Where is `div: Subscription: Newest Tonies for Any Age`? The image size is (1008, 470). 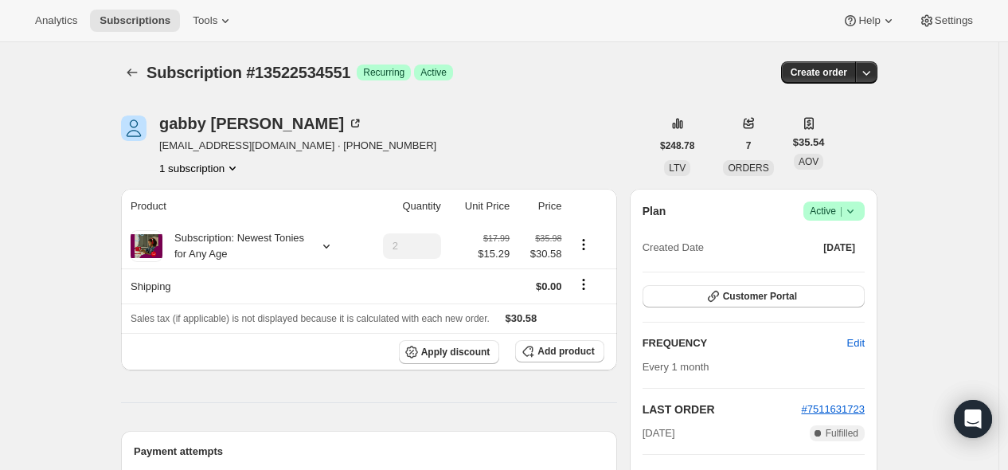 div: Subscription: Newest Tonies for Any Age is located at coordinates (234, 246).